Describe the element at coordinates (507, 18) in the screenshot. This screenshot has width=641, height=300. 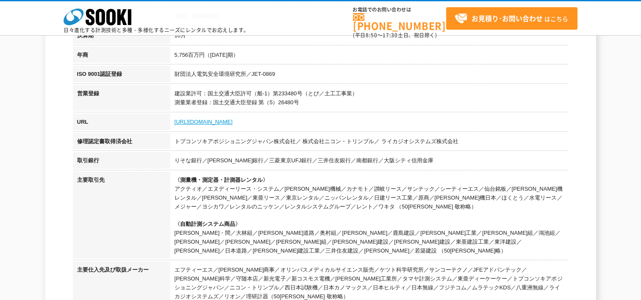
I see `strong: お見積り･お問い合わせ` at that location.